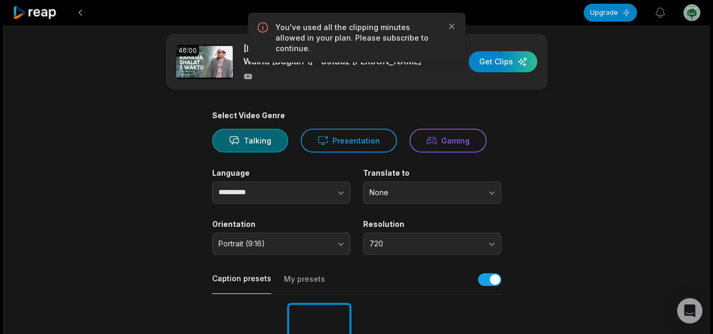 This screenshot has height=334, width=713. What do you see at coordinates (281, 224) in the screenshot?
I see `label: Orientation` at bounding box center [281, 224].